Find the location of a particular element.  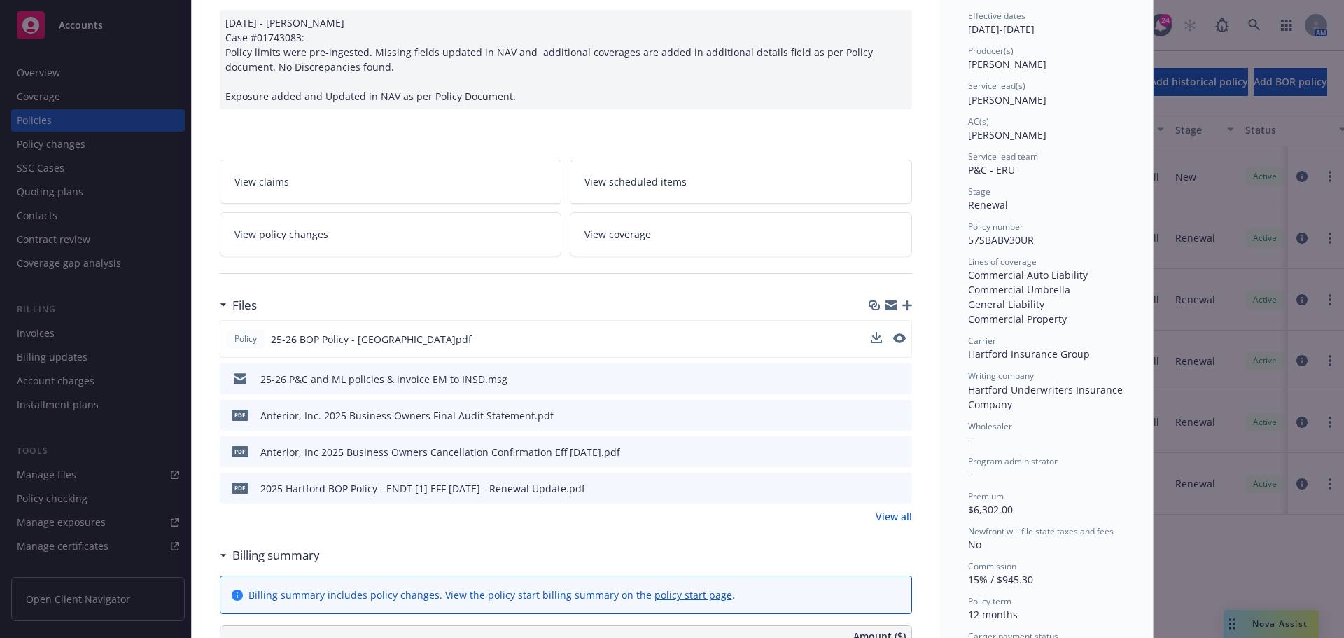

span: View policy changes is located at coordinates (281, 234).